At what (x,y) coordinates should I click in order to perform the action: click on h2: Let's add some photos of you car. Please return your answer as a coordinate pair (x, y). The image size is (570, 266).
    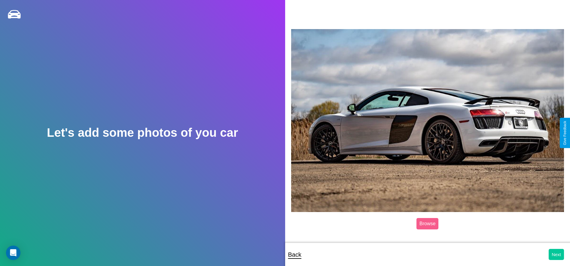
    Looking at the image, I should click on (142, 133).